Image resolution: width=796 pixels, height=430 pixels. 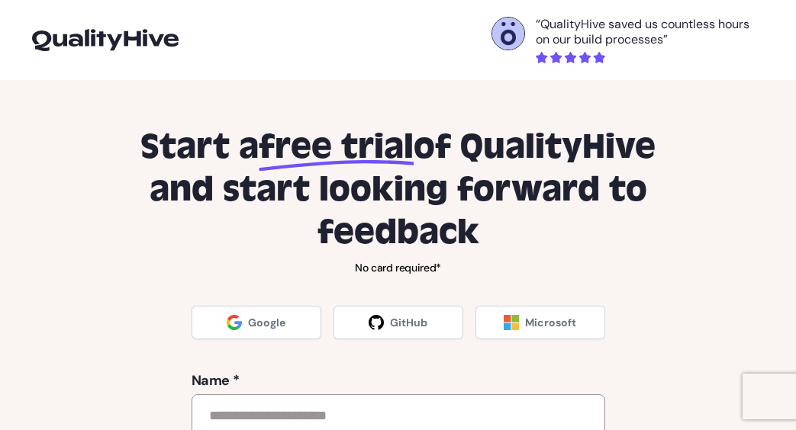 I want to click on p: “QualityHive saved us countless hours on our build processes”, so click(x=650, y=32).